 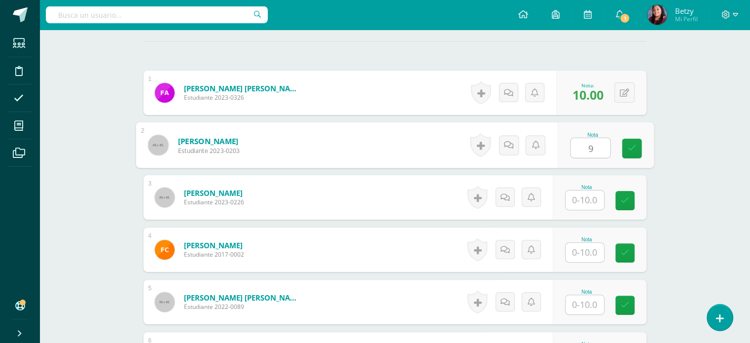 I want to click on span: 1, so click(x=625, y=18).